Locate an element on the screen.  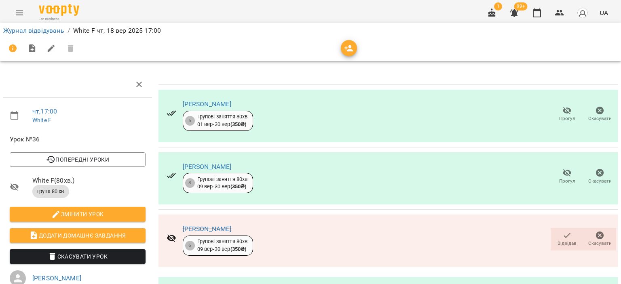
span: For Business is located at coordinates (59, 19).